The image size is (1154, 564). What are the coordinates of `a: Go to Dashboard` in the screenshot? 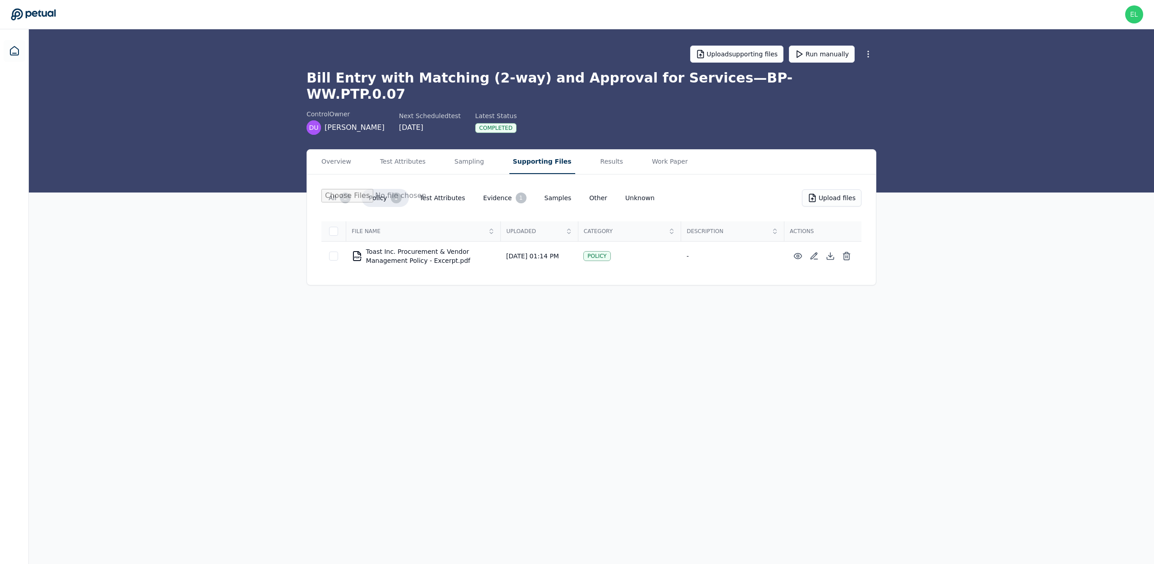 It's located at (33, 14).